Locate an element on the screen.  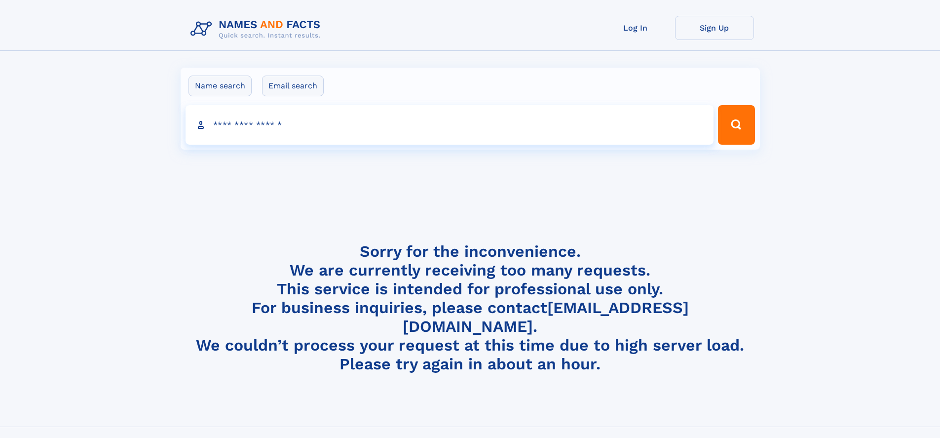
label: Name search is located at coordinates (220, 86).